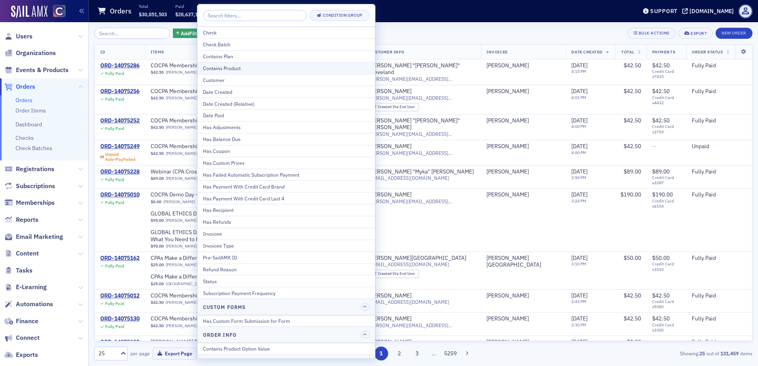 Image resolution: width=758 pixels, height=366 pixels. Describe the element at coordinates (654, 33) in the screenshot. I see `div: Bulk Actions` at that location.